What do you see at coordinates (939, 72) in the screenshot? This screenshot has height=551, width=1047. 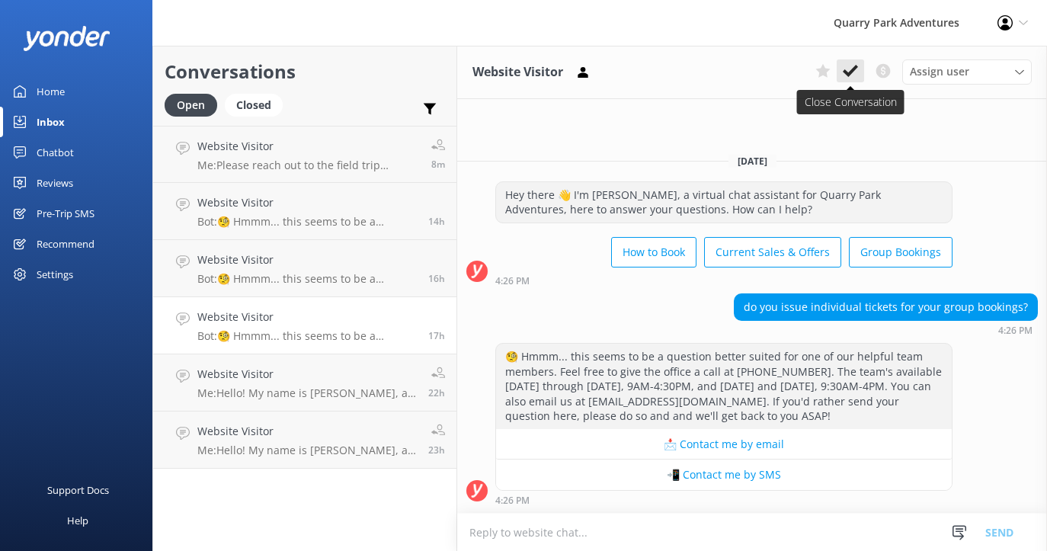 I see `span: Assign user` at bounding box center [939, 72].